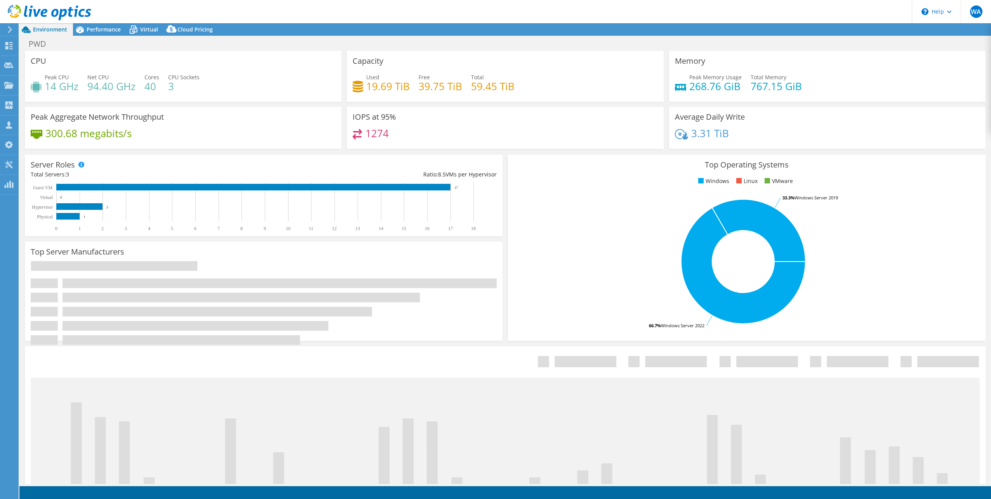  I want to click on text: 12, so click(334, 228).